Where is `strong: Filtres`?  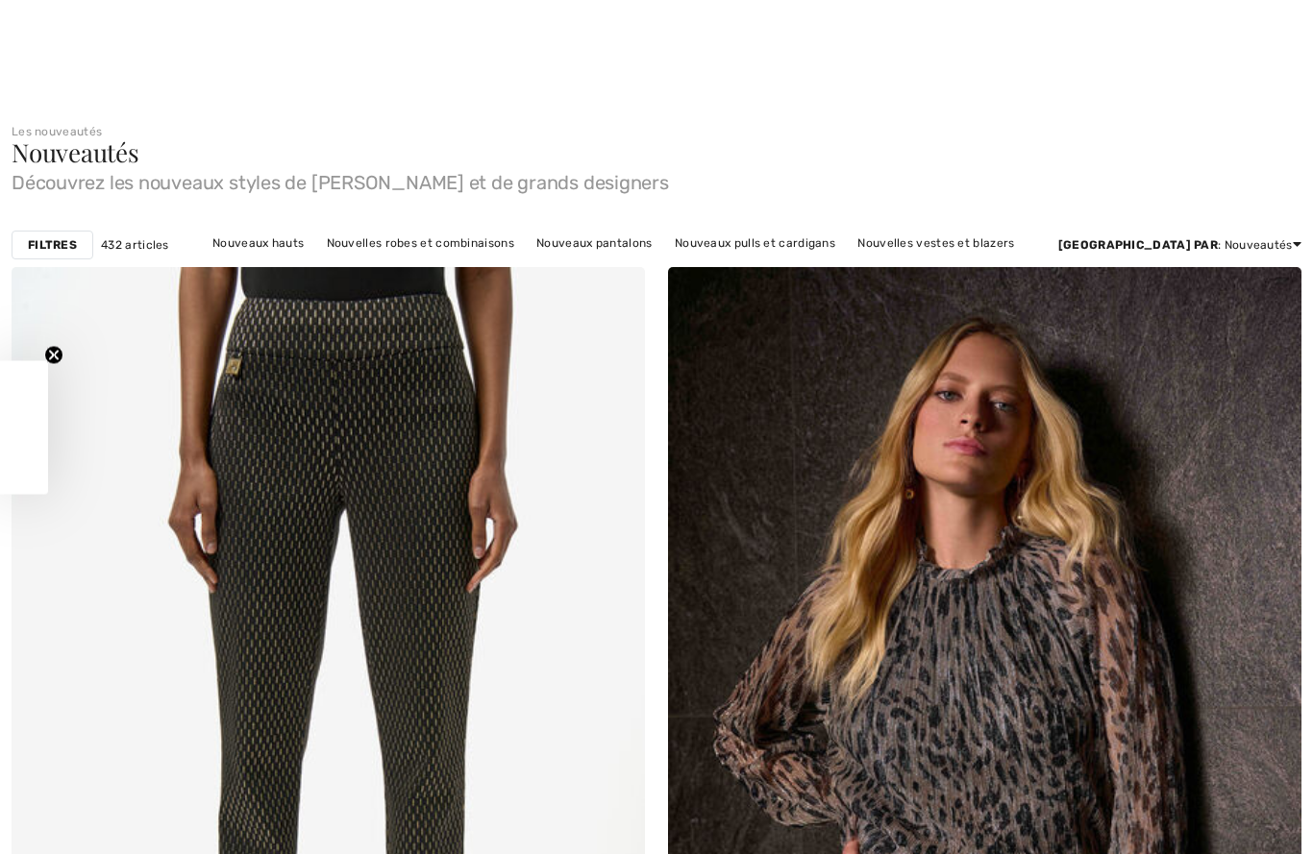
strong: Filtres is located at coordinates (52, 245).